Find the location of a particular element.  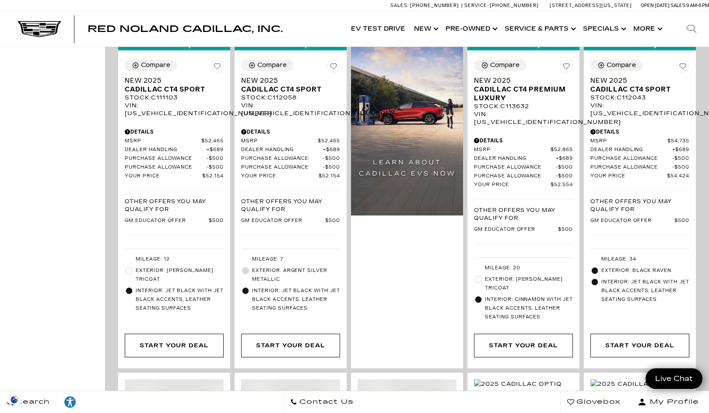

span: Red Noland Cadillac, Inc. is located at coordinates (185, 29).